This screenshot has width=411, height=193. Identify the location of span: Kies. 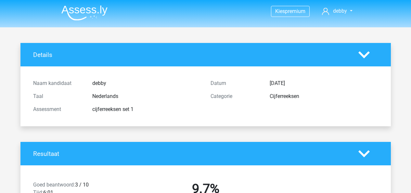
(280, 11).